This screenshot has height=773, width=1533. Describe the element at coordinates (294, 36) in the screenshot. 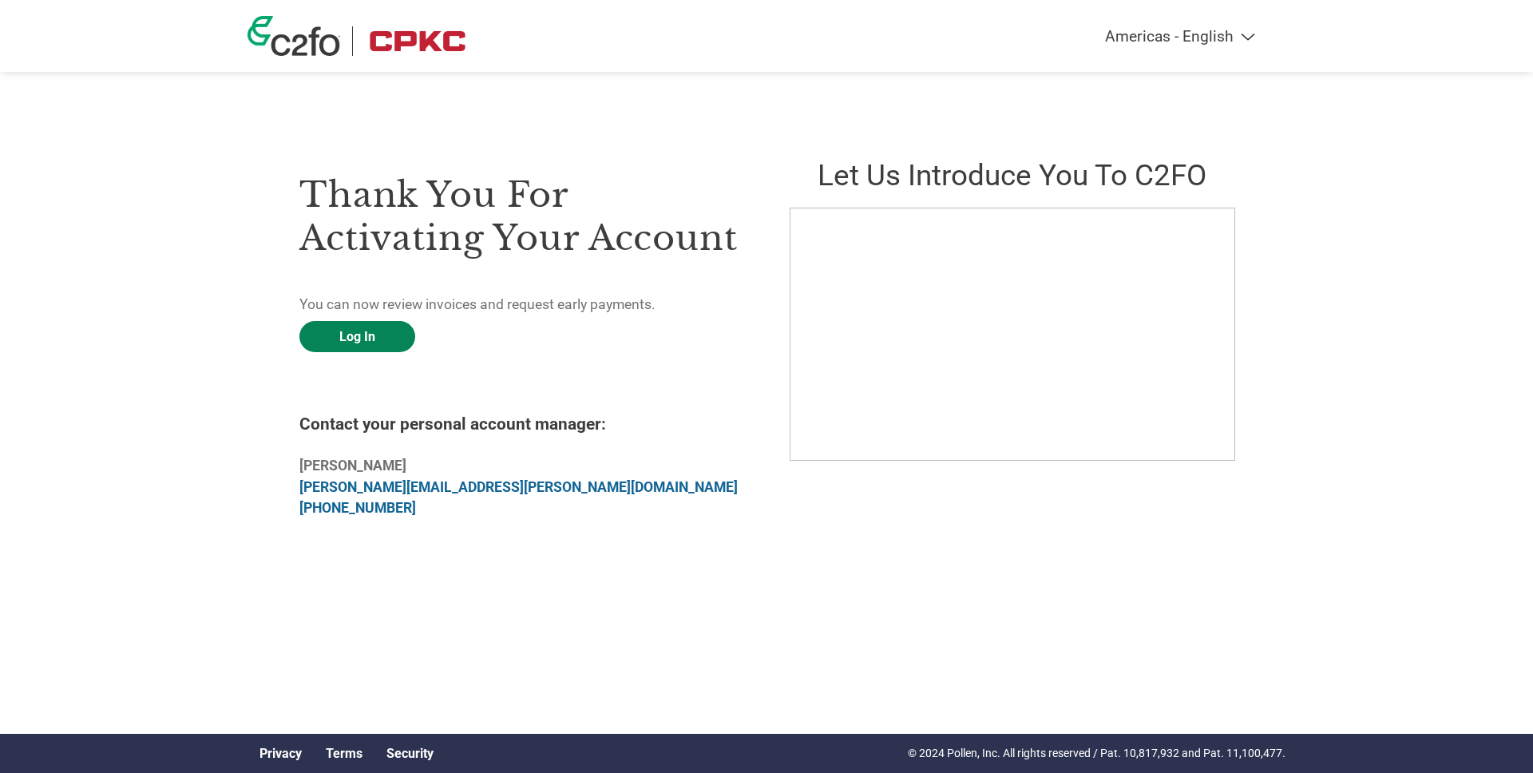

I see `img: c2fo logo` at that location.